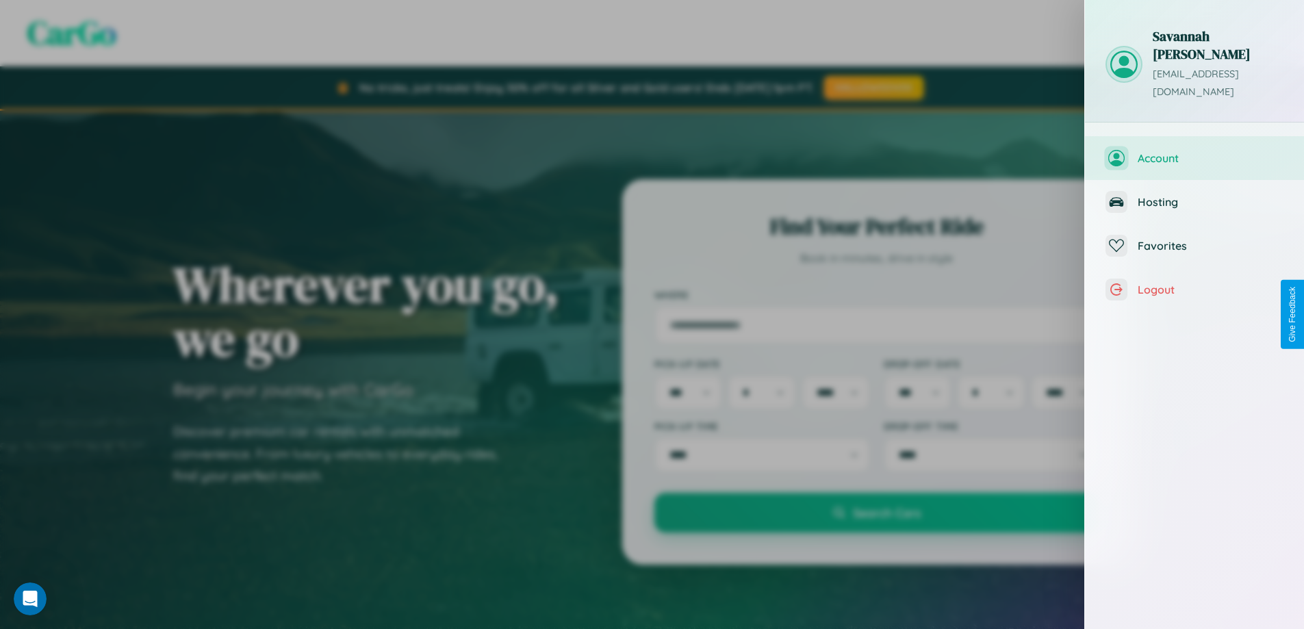  Describe the element at coordinates (1210, 158) in the screenshot. I see `span: Account` at that location.